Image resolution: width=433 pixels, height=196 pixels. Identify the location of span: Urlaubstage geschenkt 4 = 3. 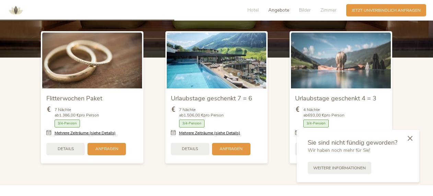
(336, 98).